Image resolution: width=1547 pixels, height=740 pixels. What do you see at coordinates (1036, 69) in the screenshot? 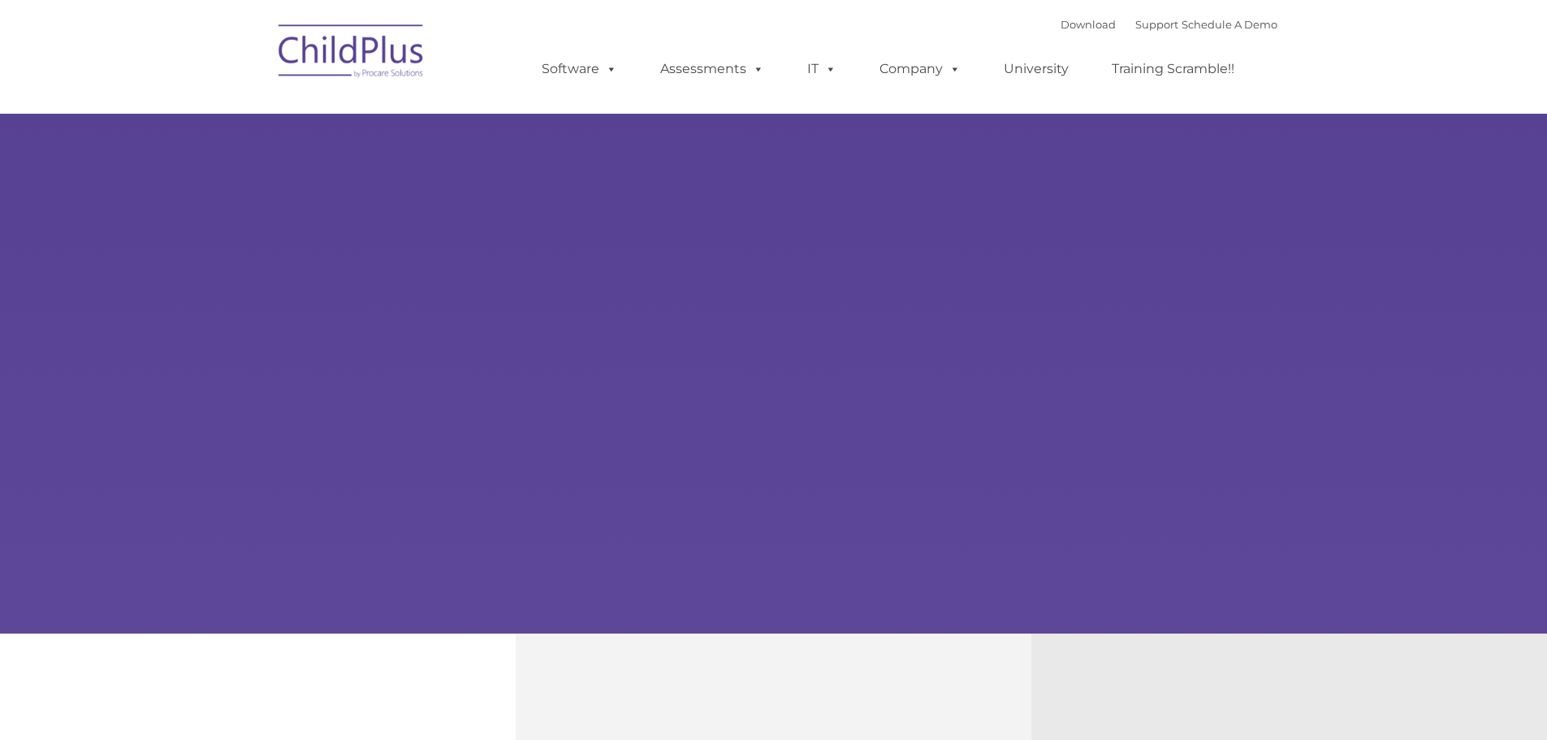
I see `a: University` at bounding box center [1036, 69].